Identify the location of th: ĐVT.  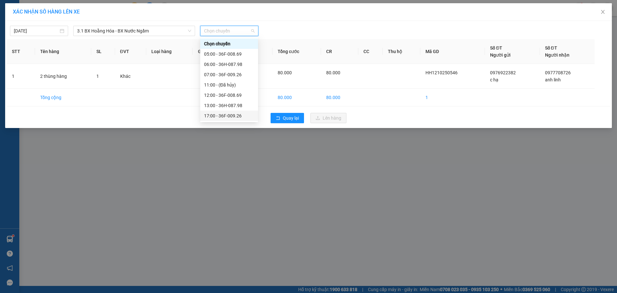
(130, 51).